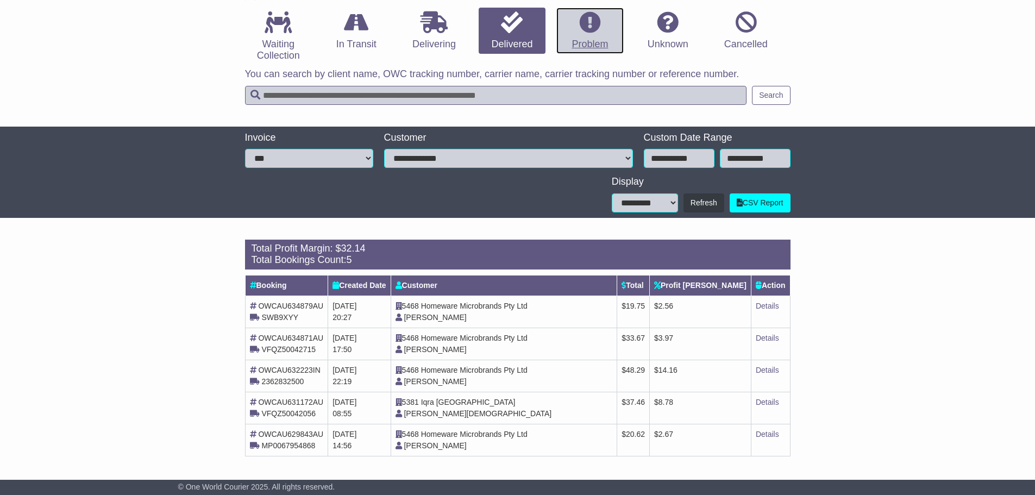  What do you see at coordinates (635, 434) in the screenshot?
I see `span: 20.62` at bounding box center [635, 434].